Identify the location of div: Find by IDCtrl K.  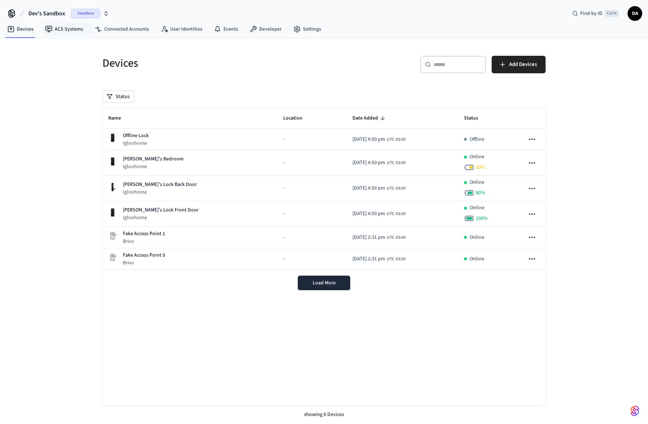
(595, 13).